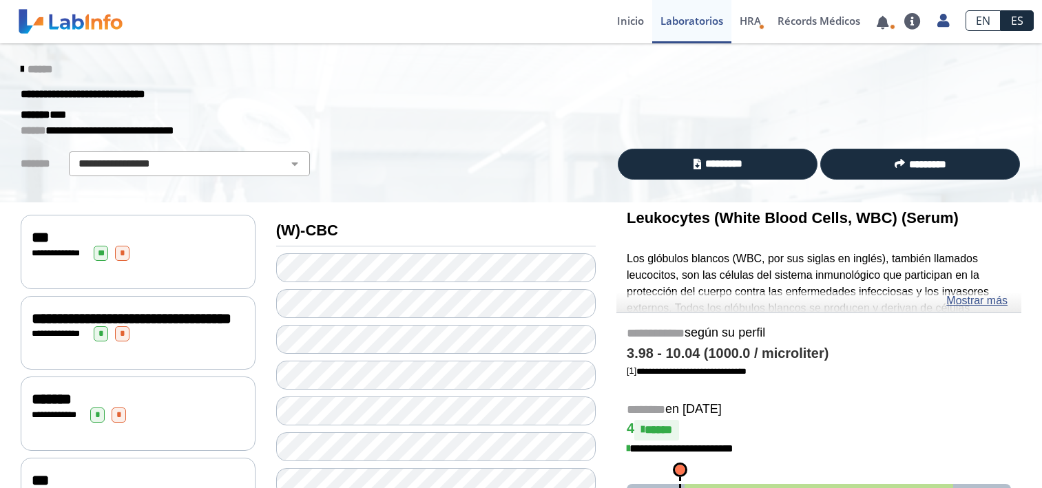 The height and width of the screenshot is (488, 1042). What do you see at coordinates (819, 349) in the screenshot?
I see `p: Los glóbulos blancos (WBC, por sus siglas en inglés), también llamados leucocitos, son las célula...` at bounding box center [819, 349].